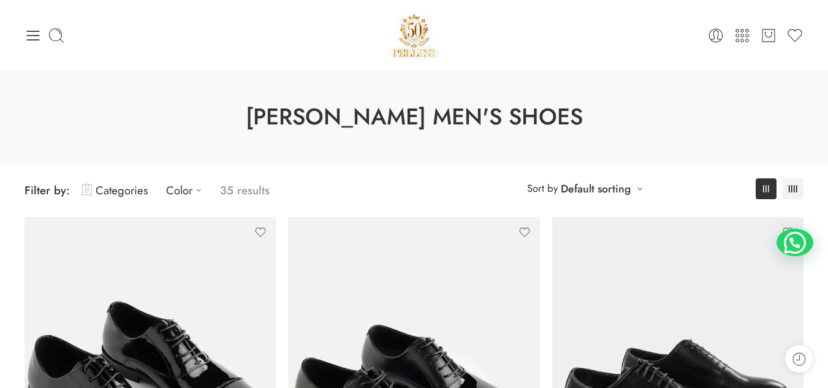 This screenshot has width=828, height=388. I want to click on a: Cart, so click(769, 36).